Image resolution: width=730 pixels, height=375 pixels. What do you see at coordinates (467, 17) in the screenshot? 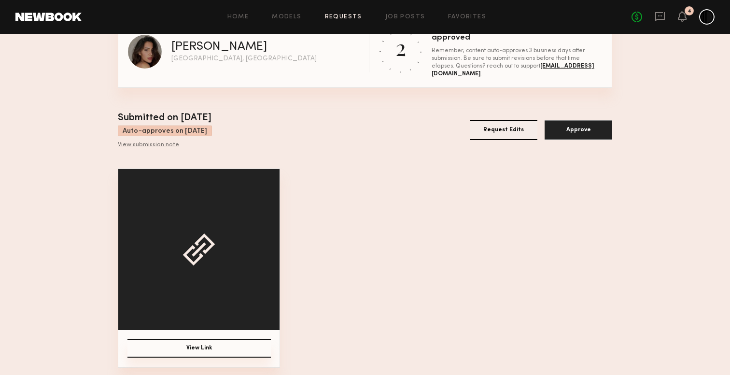
I see `a: Favorites` at bounding box center [467, 17].